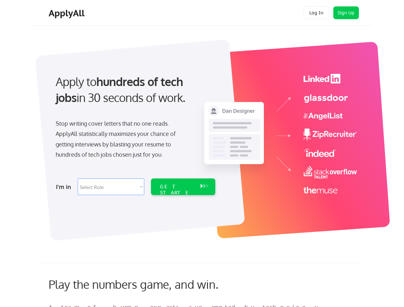  I want to click on button: Log In, so click(317, 13).